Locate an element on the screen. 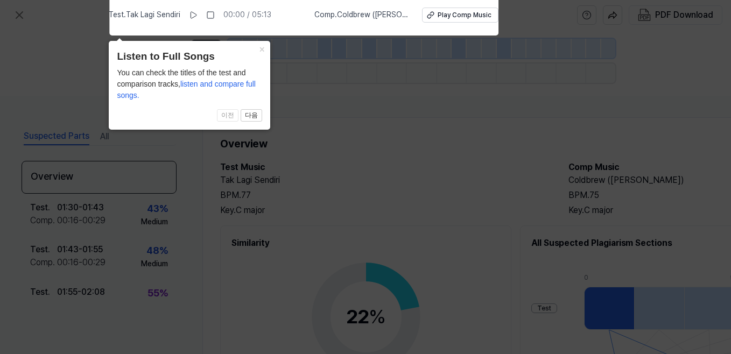  header: Listen to Full Songs is located at coordinates (190, 57).